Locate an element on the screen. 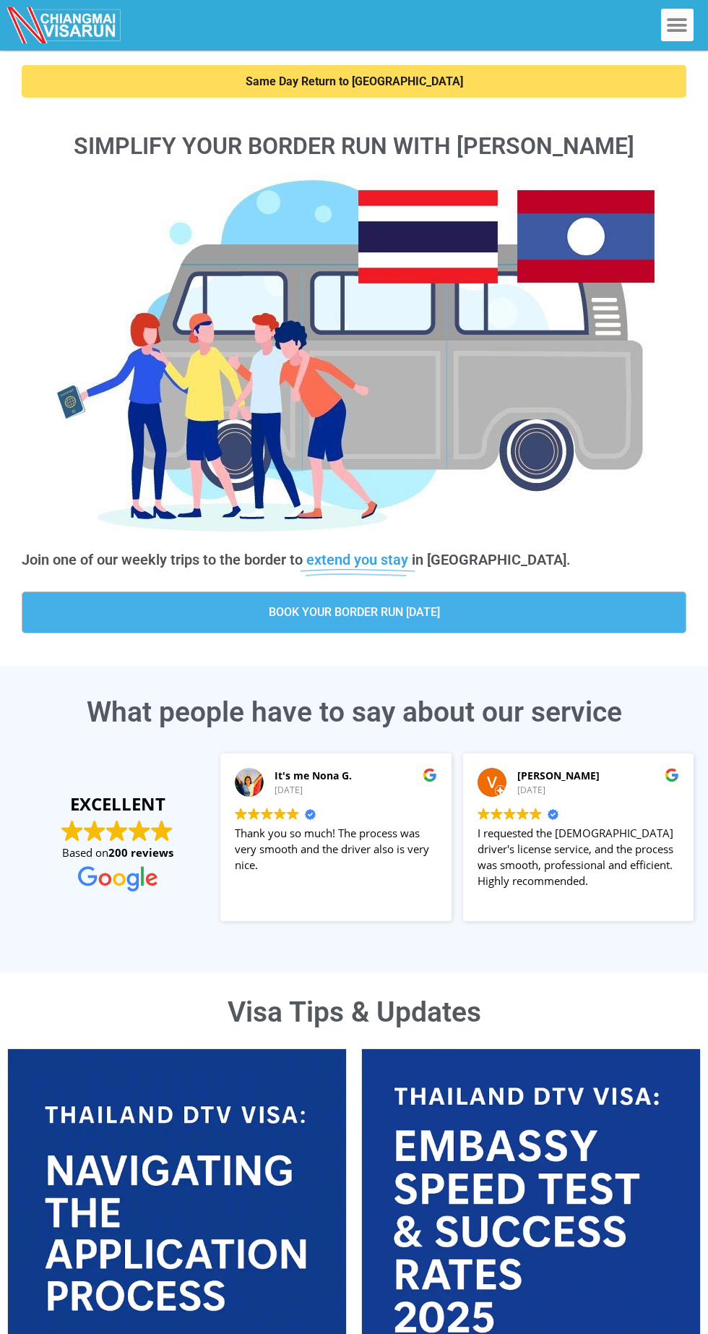 This screenshot has height=1334, width=708. span: Based on is located at coordinates (118, 852).